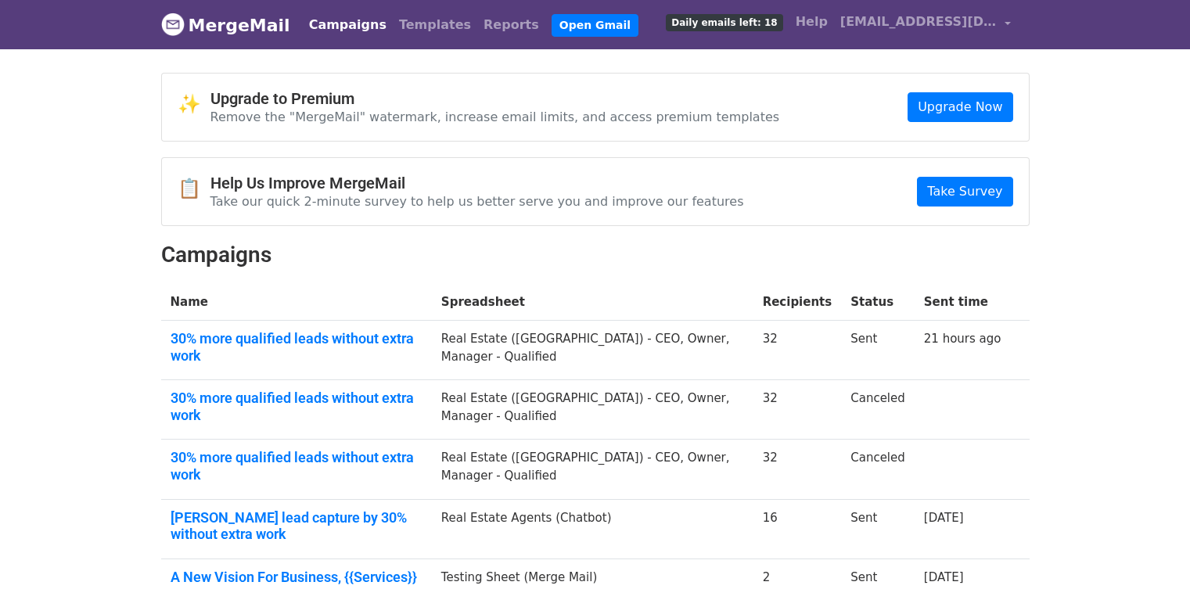 The width and height of the screenshot is (1190, 607). I want to click on a: Daily emails left: 18, so click(724, 22).